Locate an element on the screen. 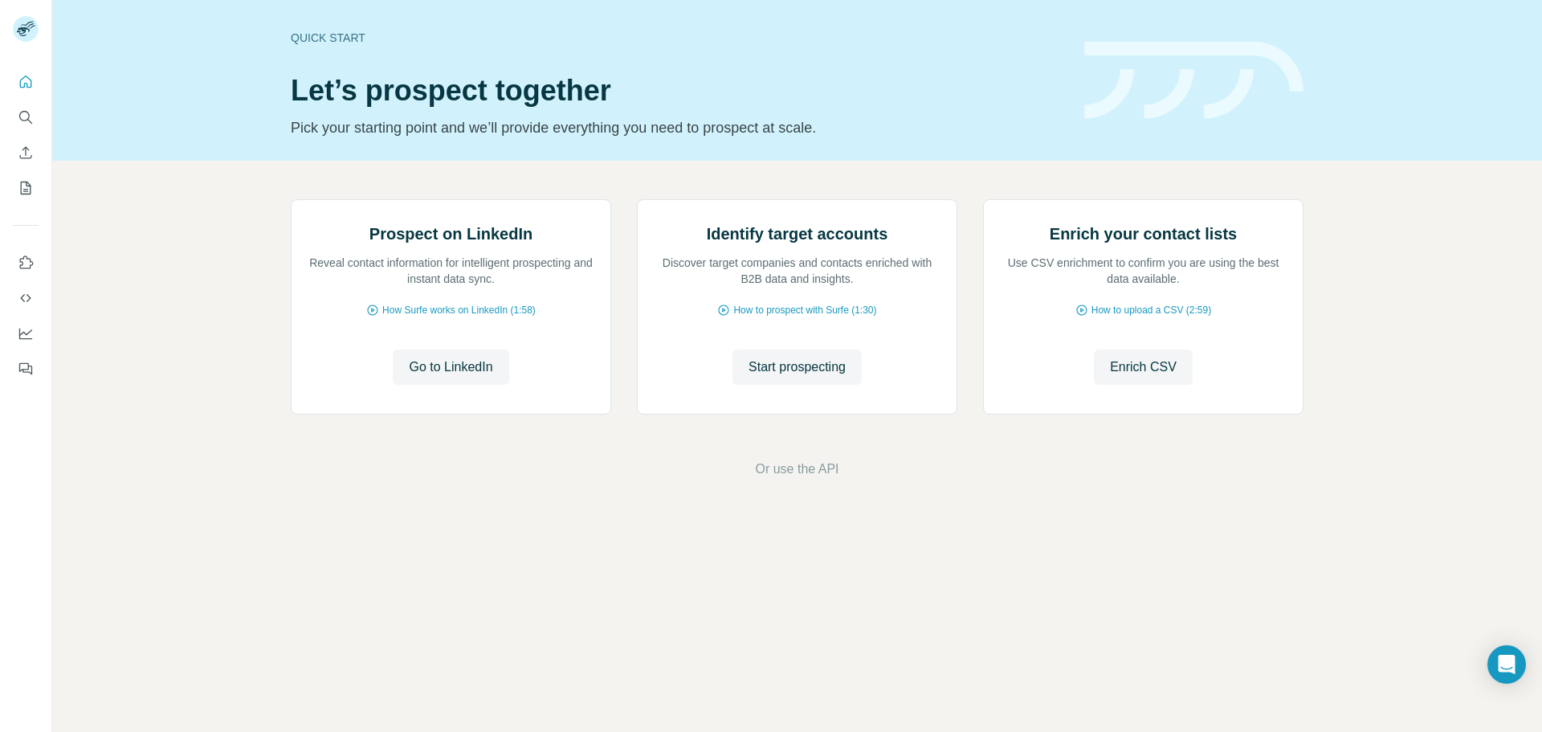 This screenshot has height=732, width=1542. span: Start prospecting is located at coordinates (797, 367).